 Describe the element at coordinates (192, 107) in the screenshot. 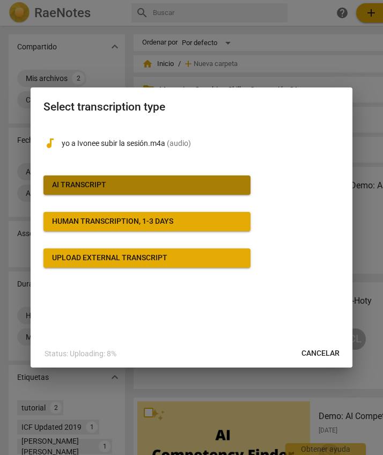

I see `h2: Select transcription type` at that location.